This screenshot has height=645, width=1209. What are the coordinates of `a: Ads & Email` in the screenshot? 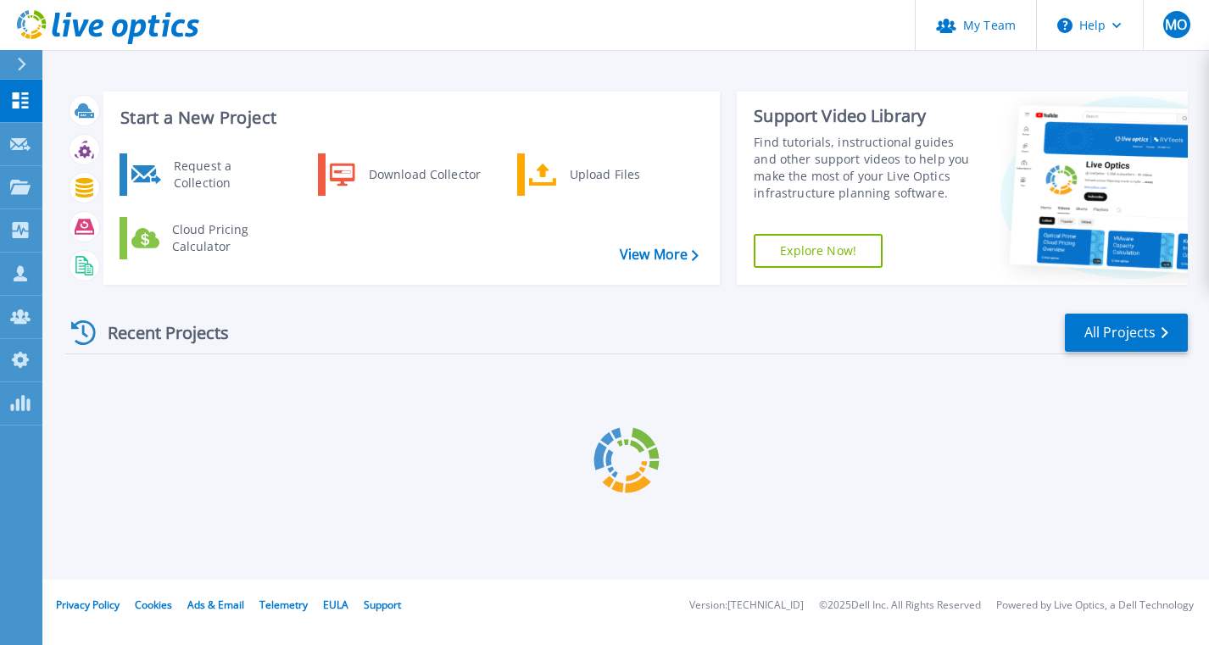 It's located at (215, 604).